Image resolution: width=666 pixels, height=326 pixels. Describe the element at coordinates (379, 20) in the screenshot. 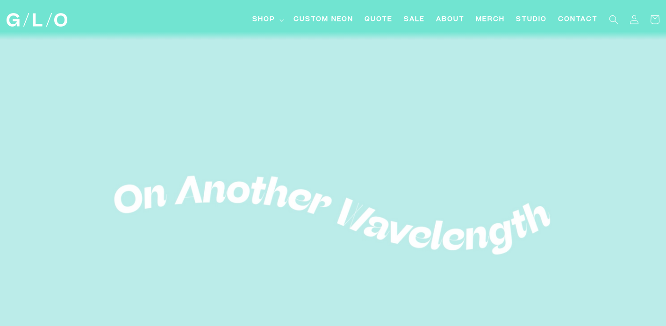

I see `span: Quote` at that location.